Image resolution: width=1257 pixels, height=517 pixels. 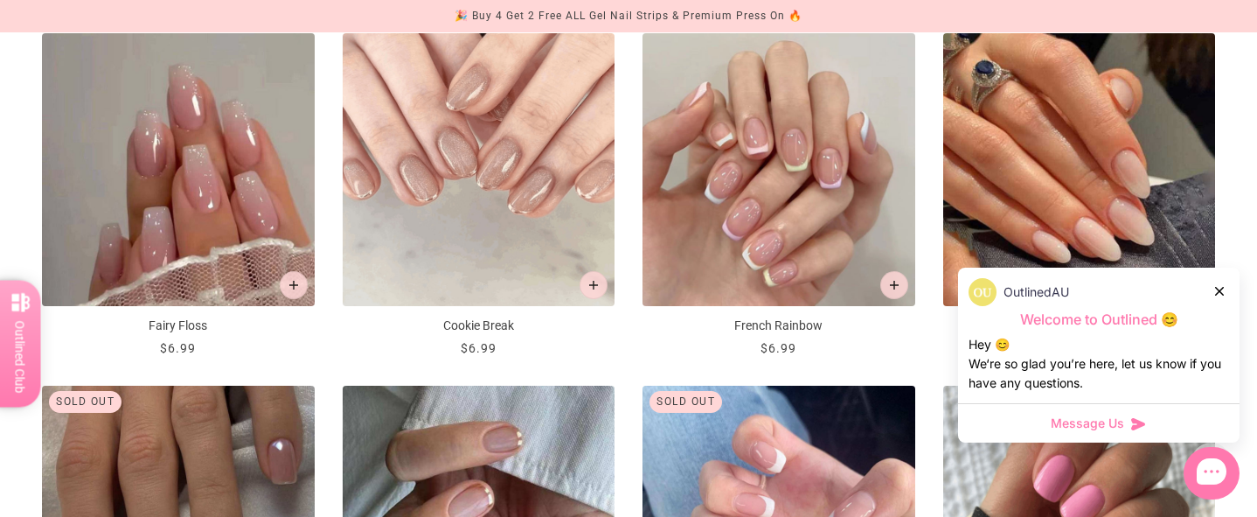 What do you see at coordinates (1099, 364) in the screenshot?
I see `div: Hey 😊 We‘re so glad you’re here, let us know if you have any questions.` at bounding box center [1099, 364].